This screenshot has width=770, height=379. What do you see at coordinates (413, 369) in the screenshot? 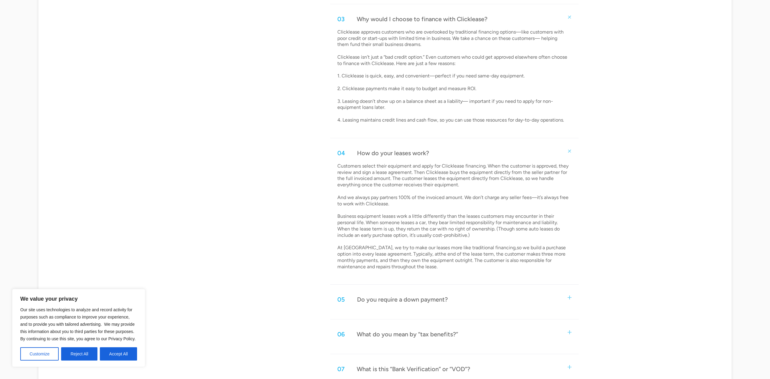
I see `div: What is this “Bank Verification” or “VOD”?` at bounding box center [413, 369].